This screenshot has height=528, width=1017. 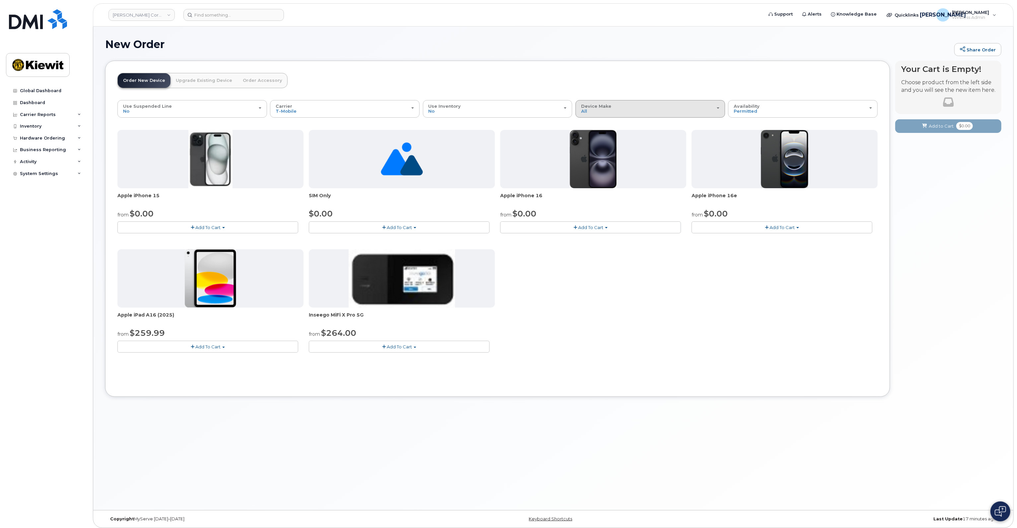 I want to click on span: Apple iPhone 15, so click(x=210, y=199).